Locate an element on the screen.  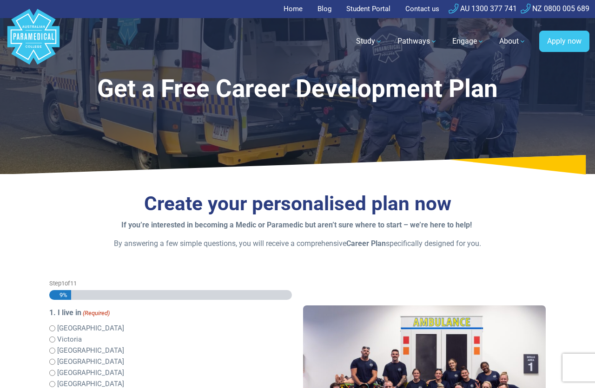
a: Engage is located at coordinates (468, 41).